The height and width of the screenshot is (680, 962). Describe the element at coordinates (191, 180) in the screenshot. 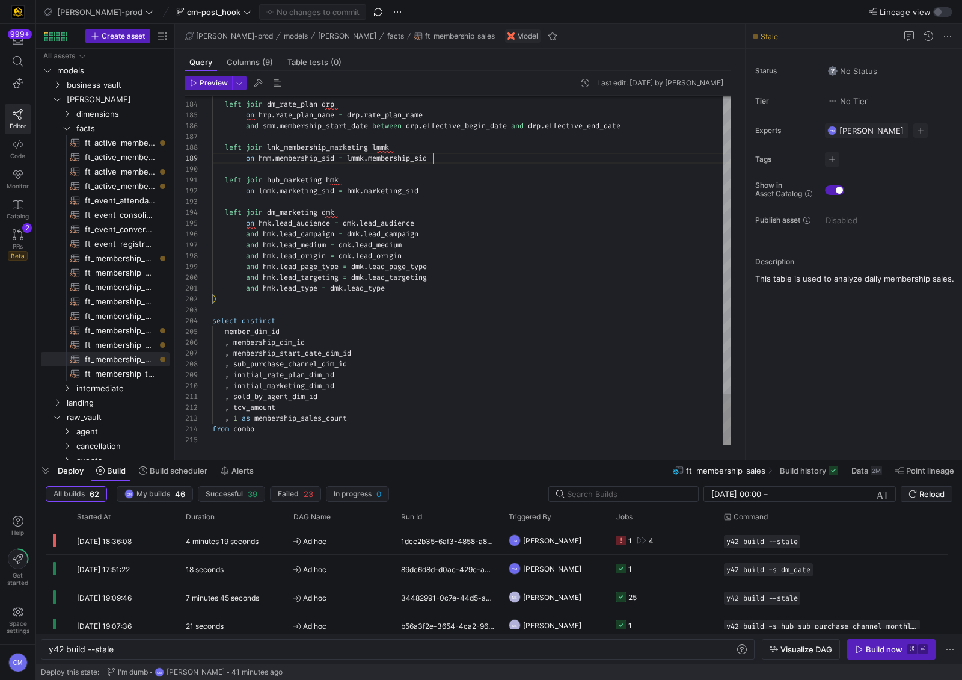

I see `div: 191` at that location.